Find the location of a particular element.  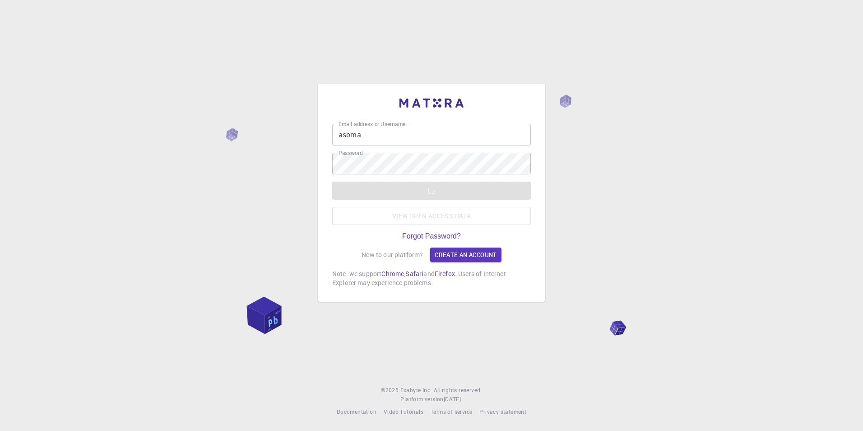

a: Safari is located at coordinates (414, 273).